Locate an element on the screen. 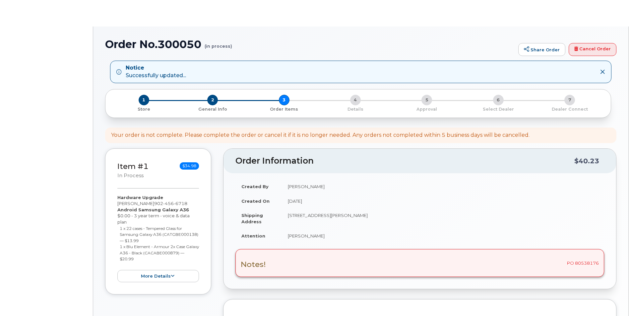 The width and height of the screenshot is (632, 316). a: Cancel Order is located at coordinates (593, 50).